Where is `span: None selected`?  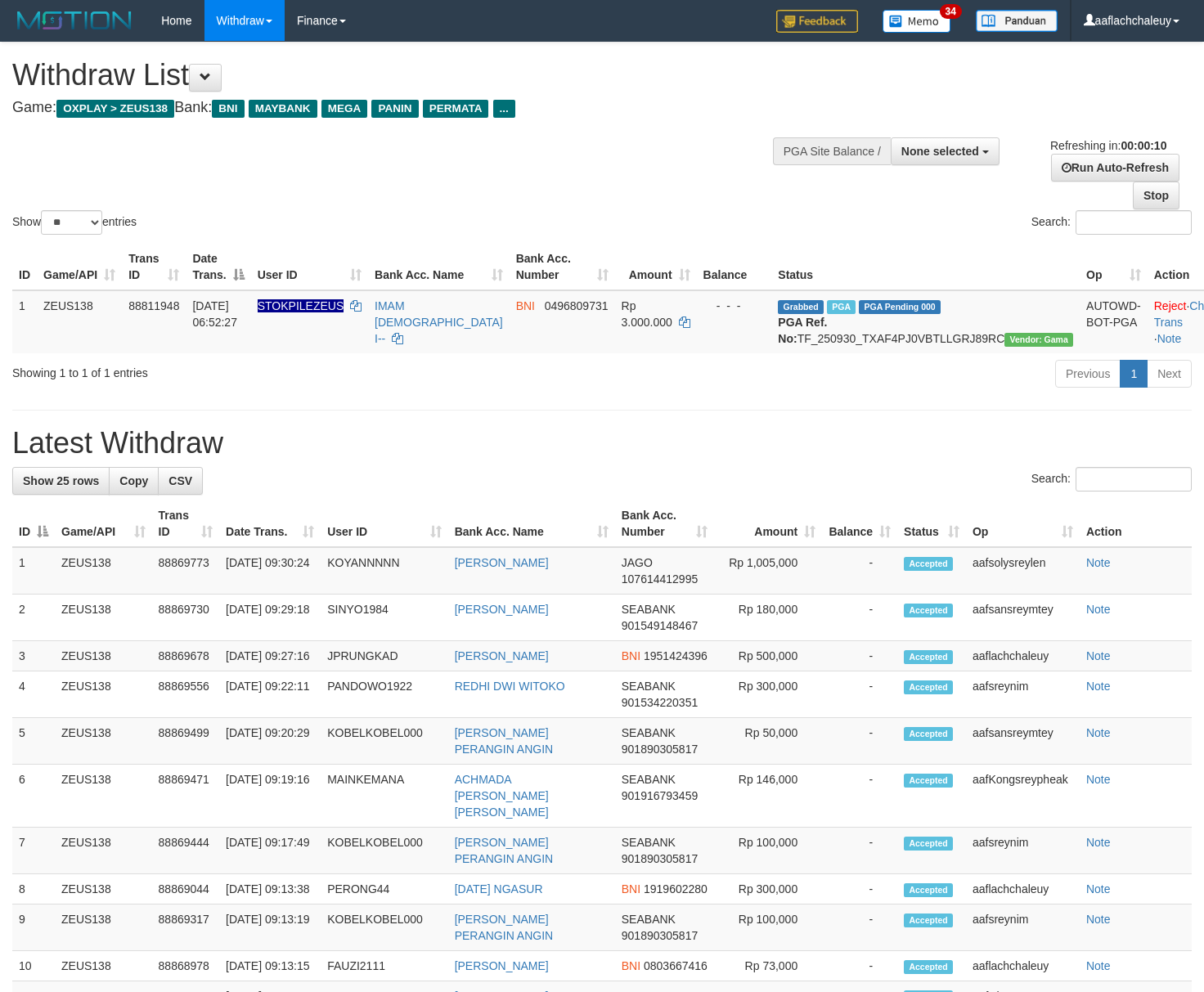
span: None selected is located at coordinates (940, 151).